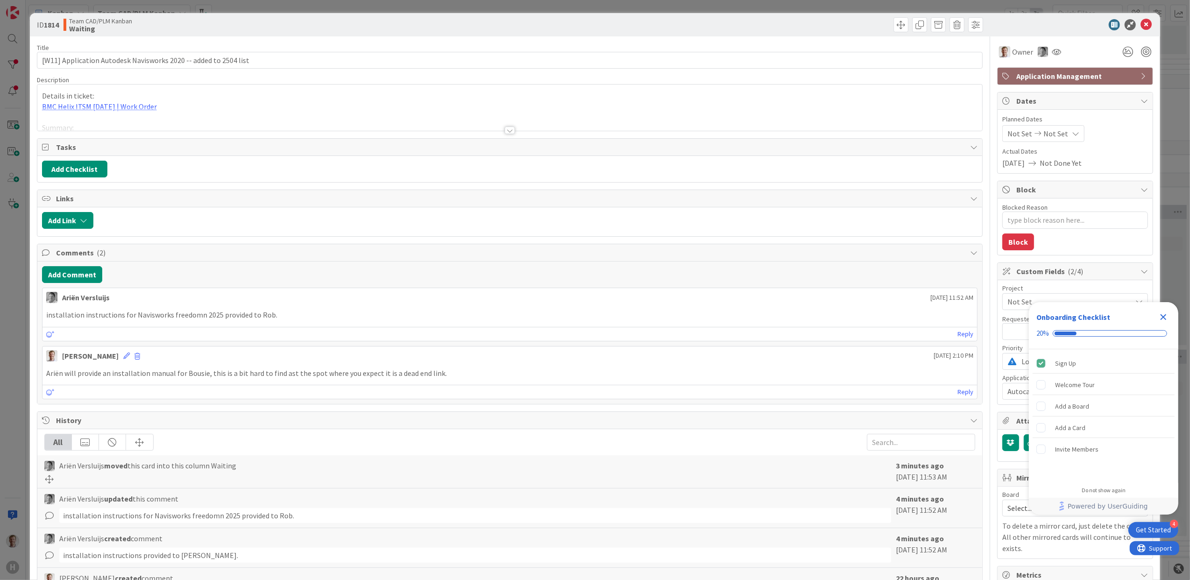 Image resolution: width=1190 pixels, height=580 pixels. What do you see at coordinates (1153, 530) in the screenshot?
I see `div: Get Started` at bounding box center [1153, 530].